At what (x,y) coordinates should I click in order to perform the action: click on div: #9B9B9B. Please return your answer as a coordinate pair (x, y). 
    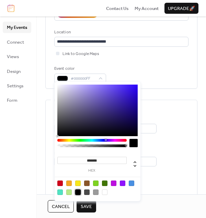
    Looking at the image, I should click on (96, 192).